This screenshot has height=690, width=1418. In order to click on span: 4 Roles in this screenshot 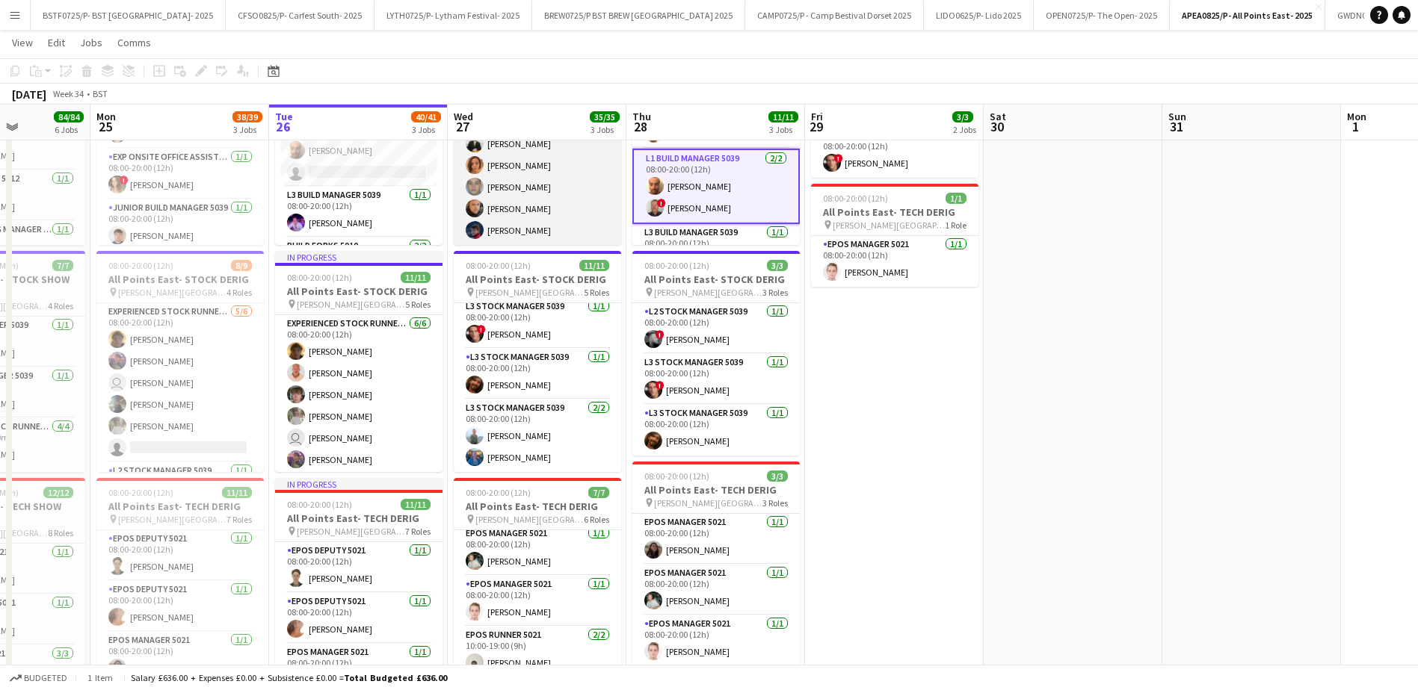, I will do `click(239, 292)`.